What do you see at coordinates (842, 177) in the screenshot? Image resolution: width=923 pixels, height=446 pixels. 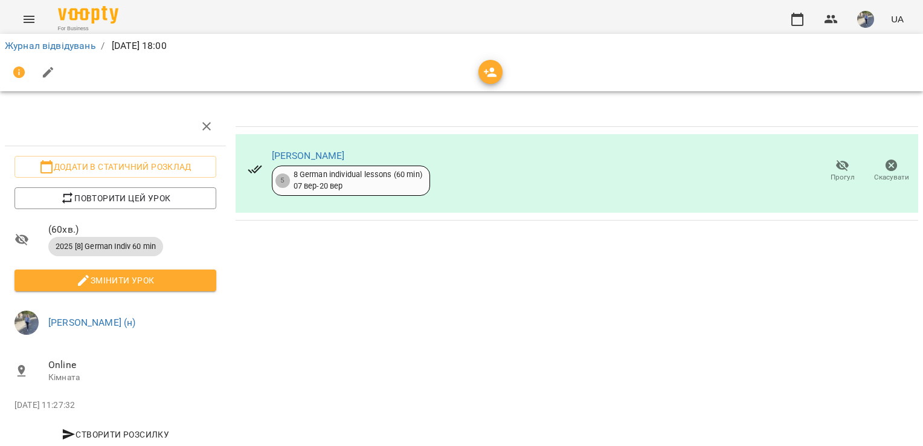 I see `span: Прогул` at bounding box center [842, 177].